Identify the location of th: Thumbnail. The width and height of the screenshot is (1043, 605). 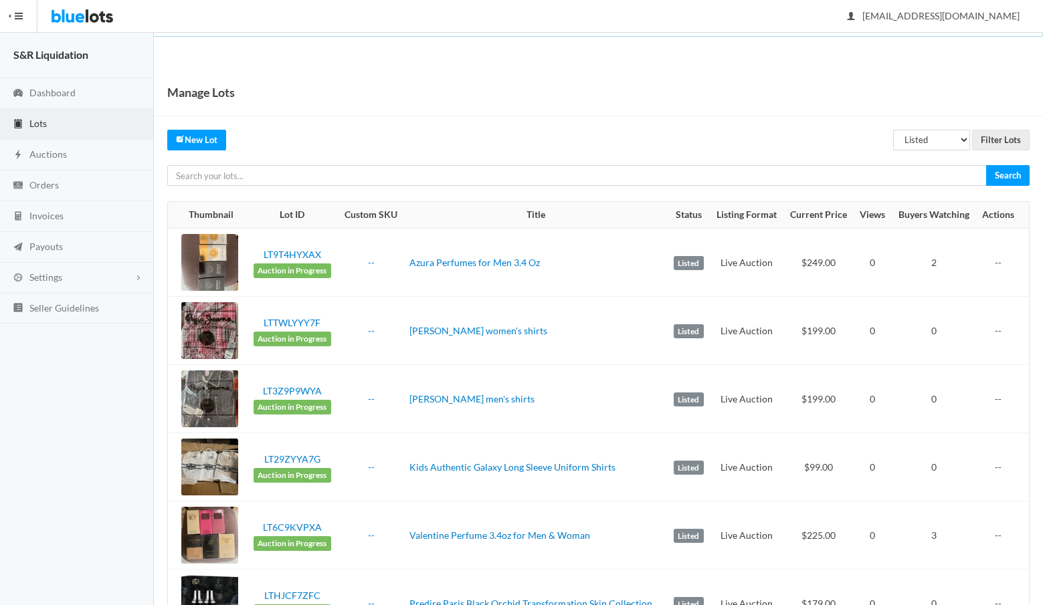
(207, 215).